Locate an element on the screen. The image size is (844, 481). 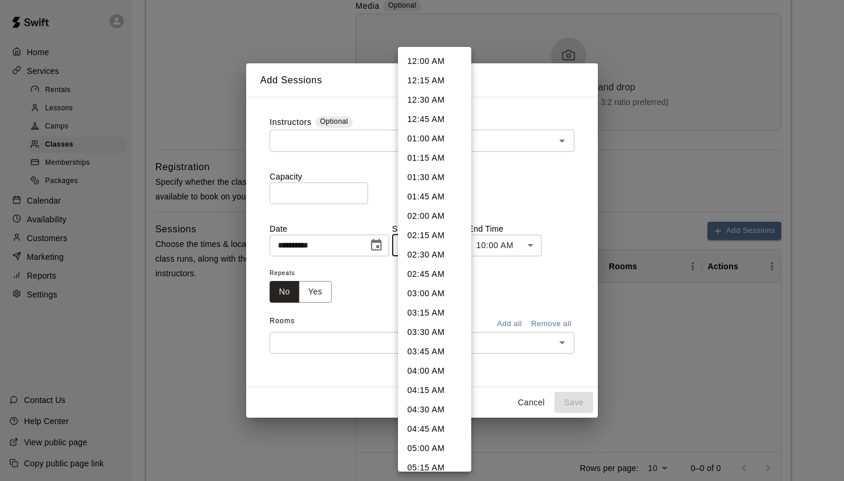
li: 05:15 AM is located at coordinates (434, 467).